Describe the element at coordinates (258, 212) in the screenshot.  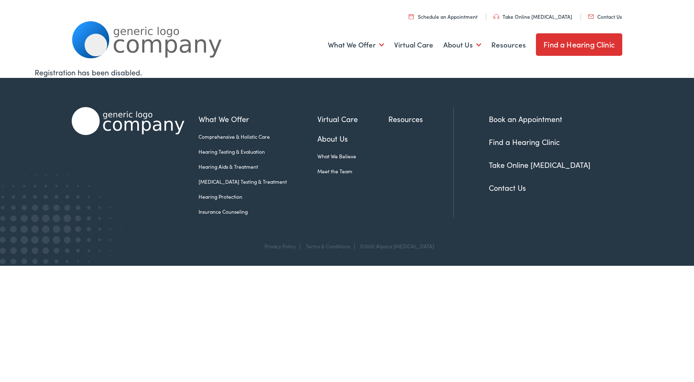
I see `a: Insurance Counseling` at that location.